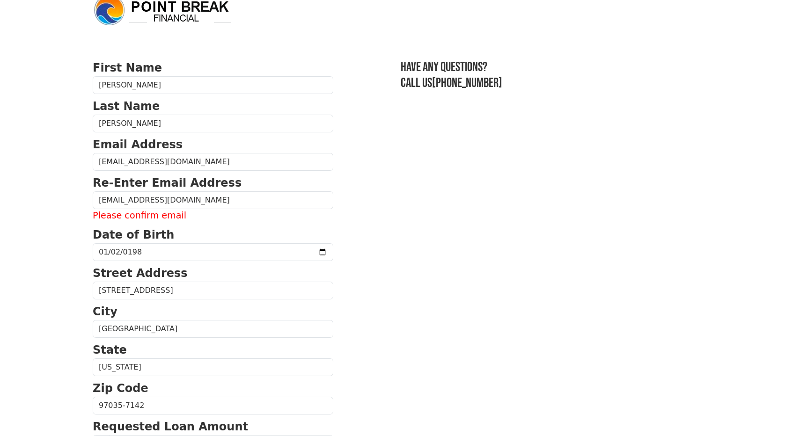  I want to click on input: Street Address, so click(213, 291).